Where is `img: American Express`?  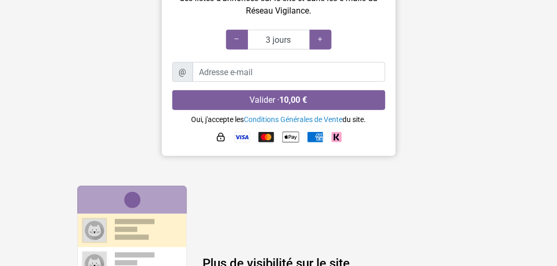 img: American Express is located at coordinates (315, 137).